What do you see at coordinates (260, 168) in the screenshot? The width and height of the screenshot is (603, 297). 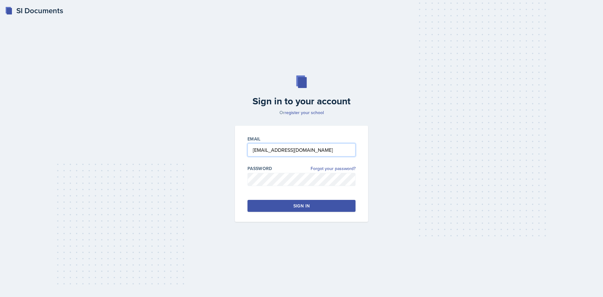 I see `label: Password` at bounding box center [260, 168].